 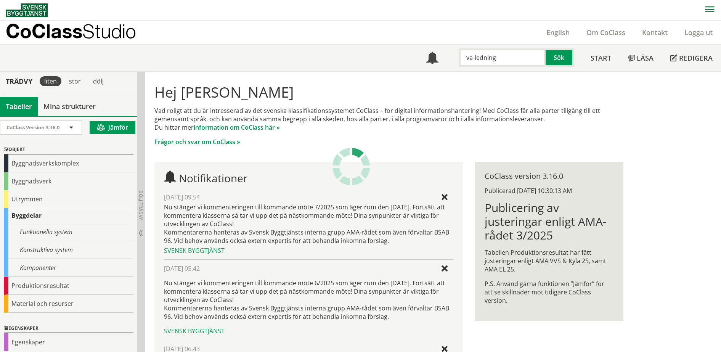 What do you see at coordinates (502, 58) in the screenshot?
I see `input: Sök` at bounding box center [502, 58].